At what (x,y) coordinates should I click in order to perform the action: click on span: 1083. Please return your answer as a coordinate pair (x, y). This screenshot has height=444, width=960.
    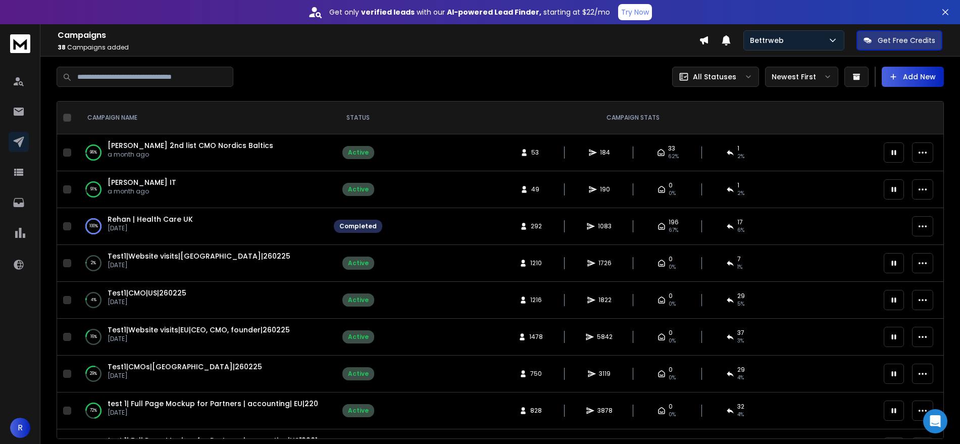
    Looking at the image, I should click on (604, 226).